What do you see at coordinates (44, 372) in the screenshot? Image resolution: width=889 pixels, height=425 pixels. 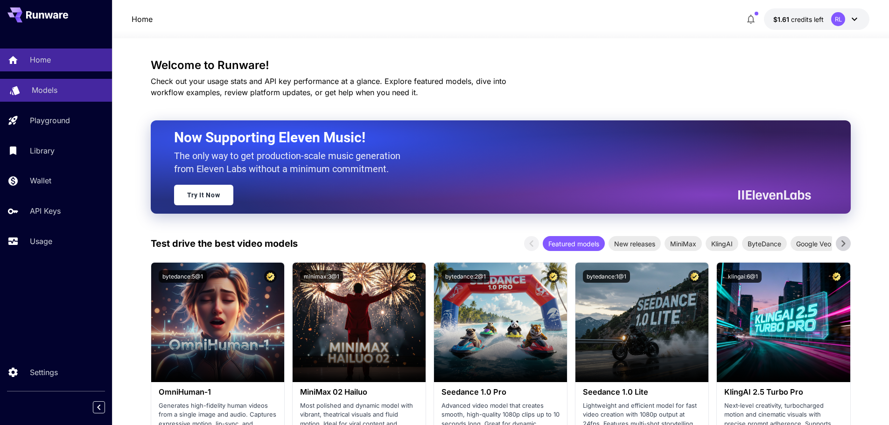 I see `p: Settings` at bounding box center [44, 372].